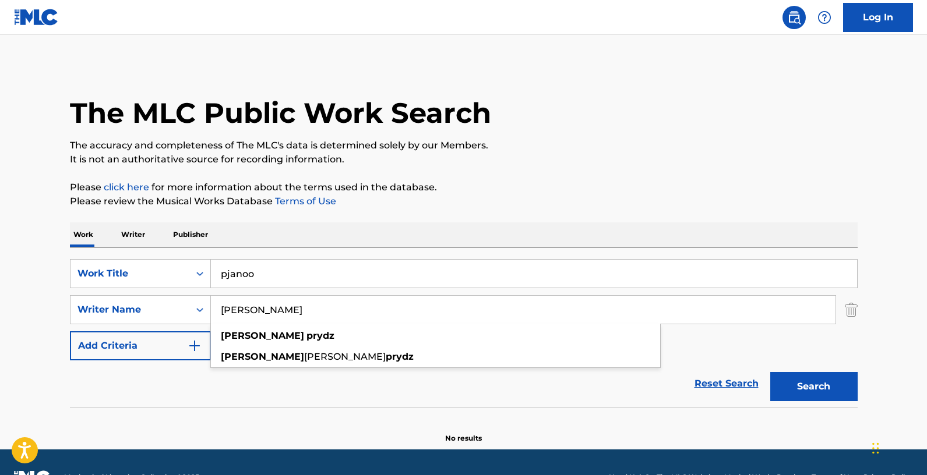 The width and height of the screenshot is (927, 475). I want to click on div: Widget de chat, so click(898, 447).